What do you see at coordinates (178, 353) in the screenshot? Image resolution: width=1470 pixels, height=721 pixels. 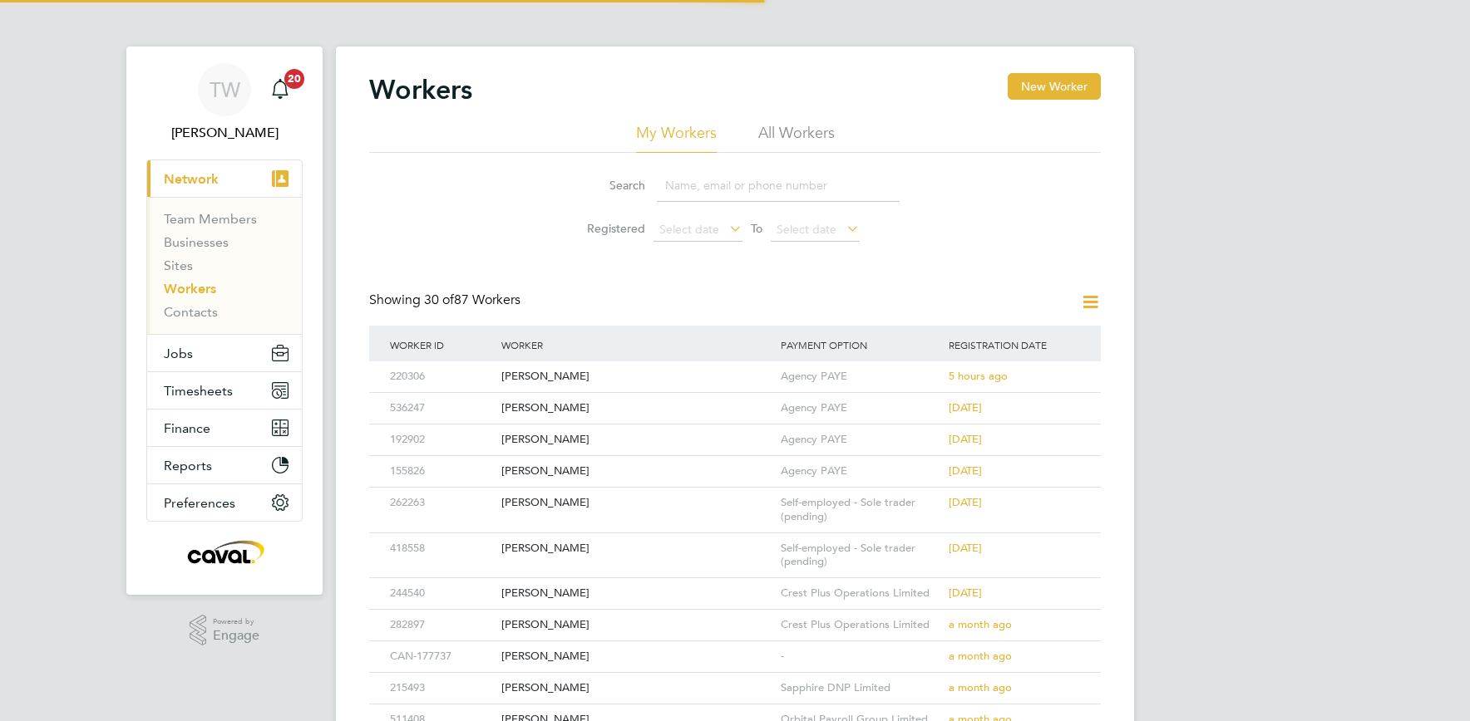 I see `span: Jobs` at bounding box center [178, 353].